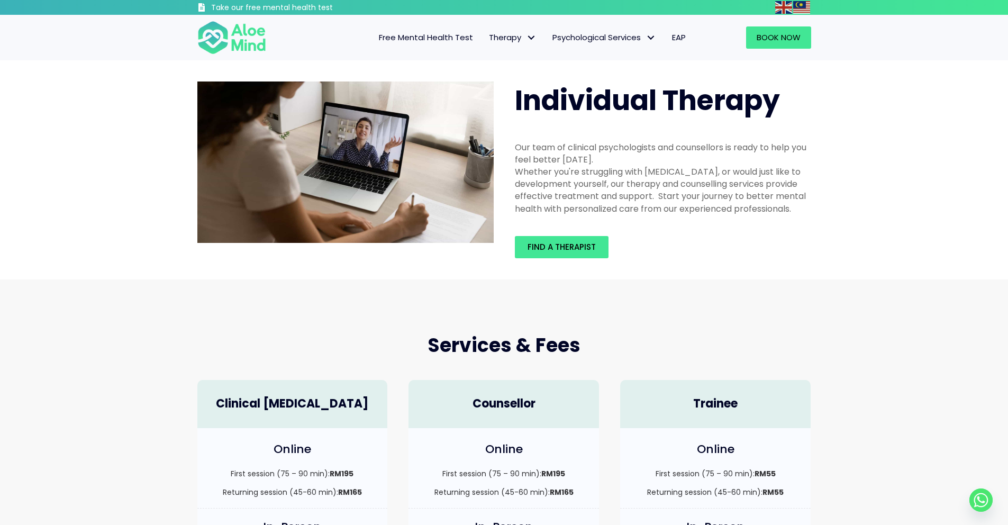 This screenshot has height=525, width=1008. Describe the element at coordinates (561, 247) in the screenshot. I see `a: Find a therapist` at that location.